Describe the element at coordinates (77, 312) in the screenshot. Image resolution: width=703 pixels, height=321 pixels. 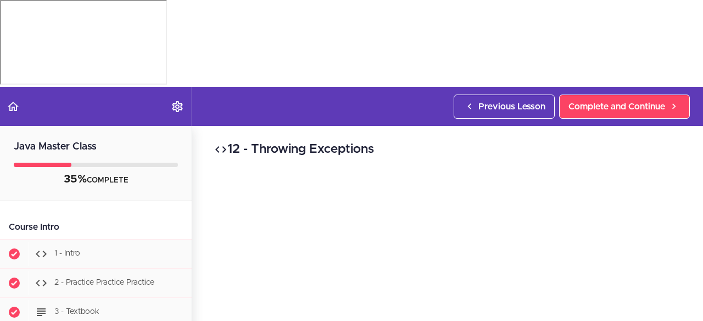
I see `span: 3 - Textbook` at that location.